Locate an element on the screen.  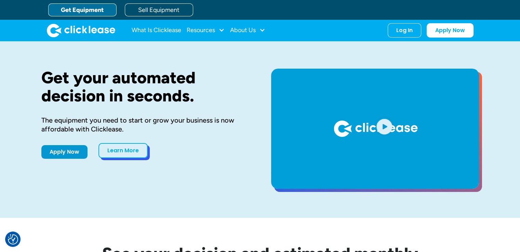
h1: Get your automated decision in seconds. is located at coordinates (145, 87).